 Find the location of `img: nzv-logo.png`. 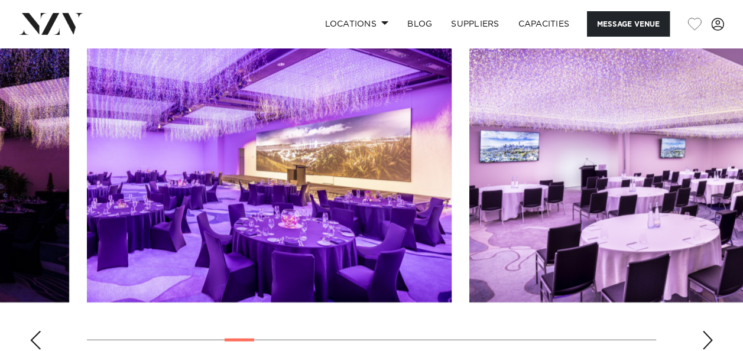

img: nzv-logo.png is located at coordinates (51, 24).